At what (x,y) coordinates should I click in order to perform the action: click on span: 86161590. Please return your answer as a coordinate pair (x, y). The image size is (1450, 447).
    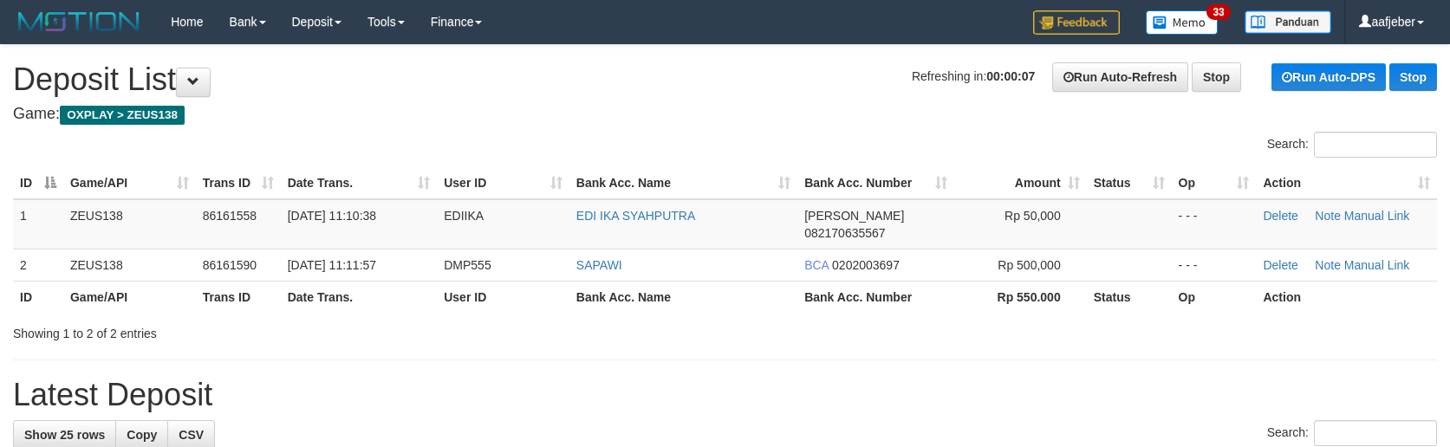
    Looking at the image, I should click on (230, 265).